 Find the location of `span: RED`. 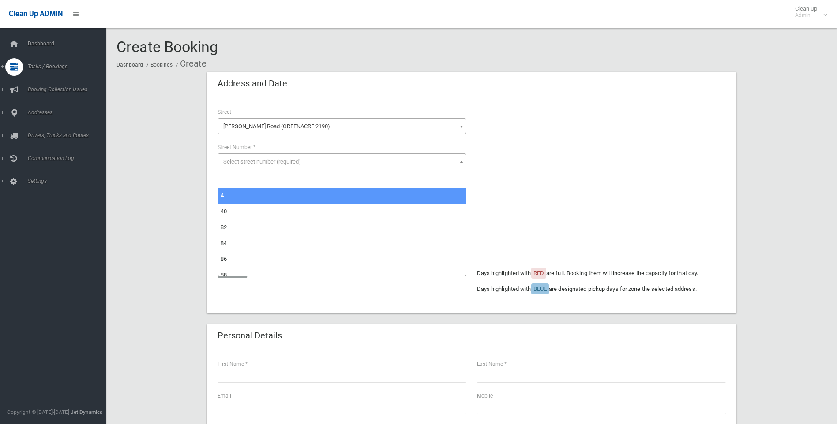

span: RED is located at coordinates (539, 273).